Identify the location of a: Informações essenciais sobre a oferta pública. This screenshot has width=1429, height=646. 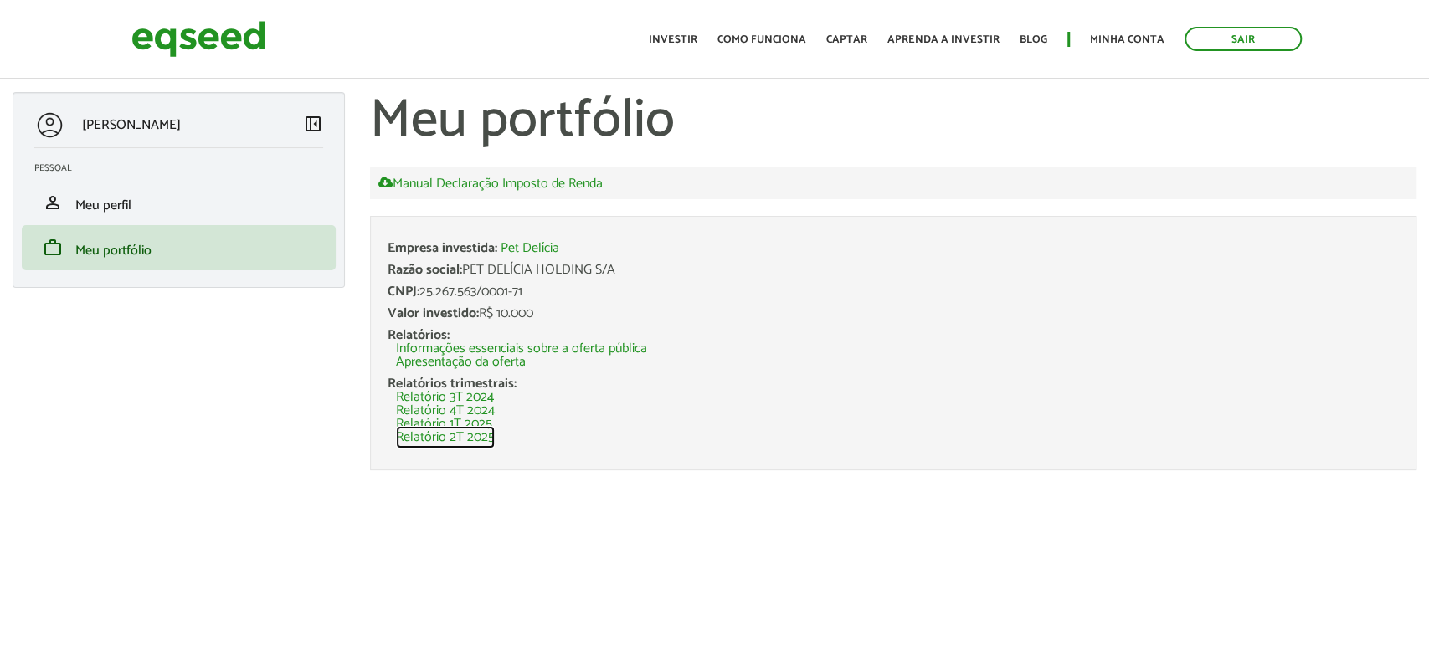
(521, 349).